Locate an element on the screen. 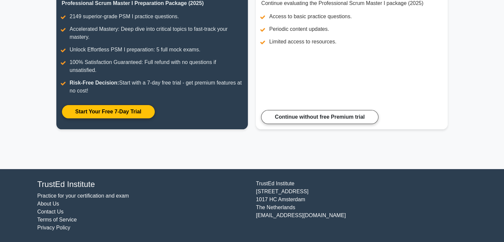 This screenshot has width=504, height=242. a: About Us is located at coordinates (48, 203).